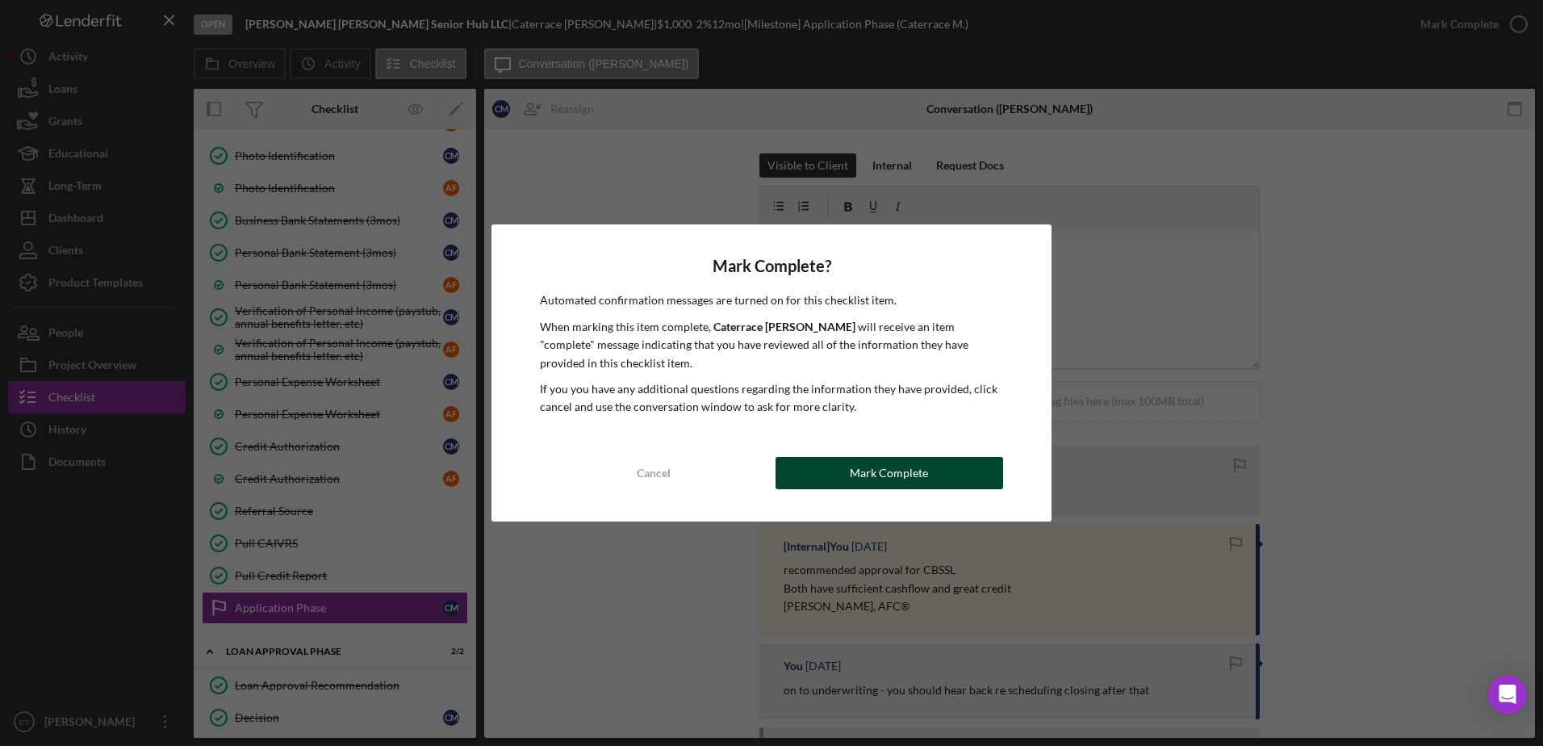  I want to click on button: Cancel, so click(654, 473).